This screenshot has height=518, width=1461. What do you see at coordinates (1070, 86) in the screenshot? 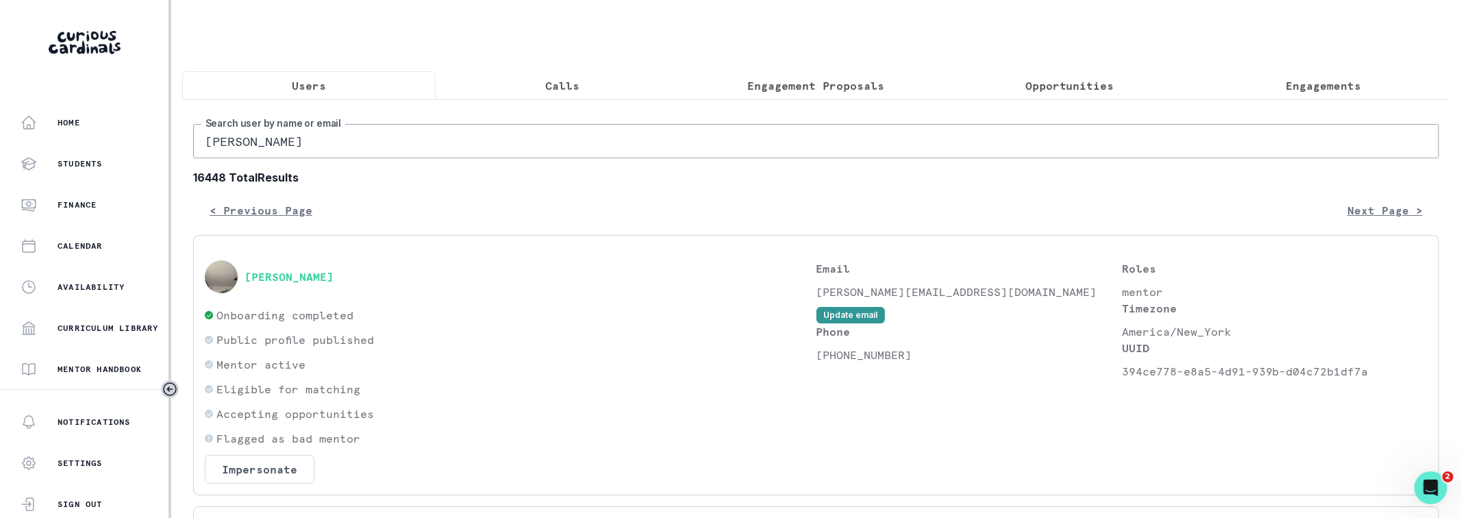
I see `p: Opportunities` at bounding box center [1070, 86].